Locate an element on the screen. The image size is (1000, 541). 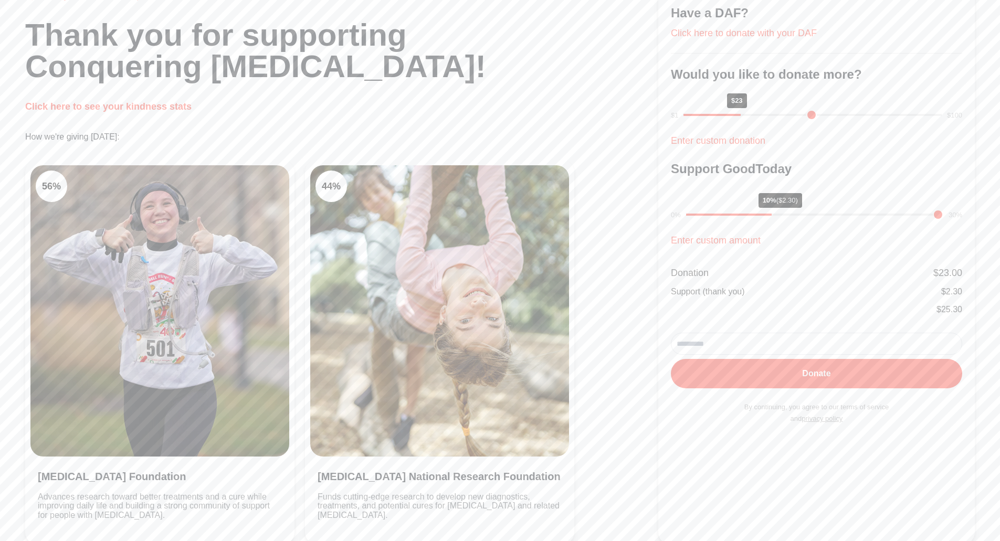
div: 56 % is located at coordinates (51, 186).